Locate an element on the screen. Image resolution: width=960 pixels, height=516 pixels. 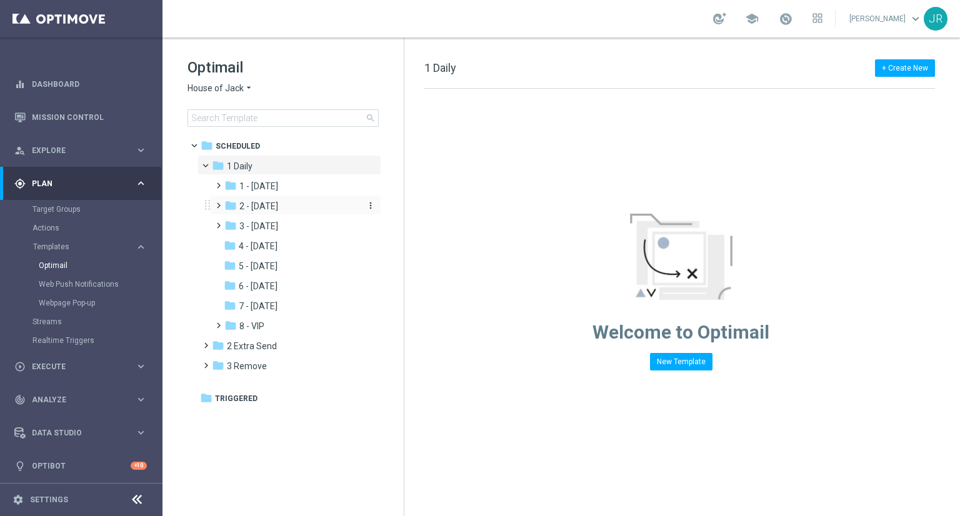
h1: Optimail is located at coordinates (283, 67).